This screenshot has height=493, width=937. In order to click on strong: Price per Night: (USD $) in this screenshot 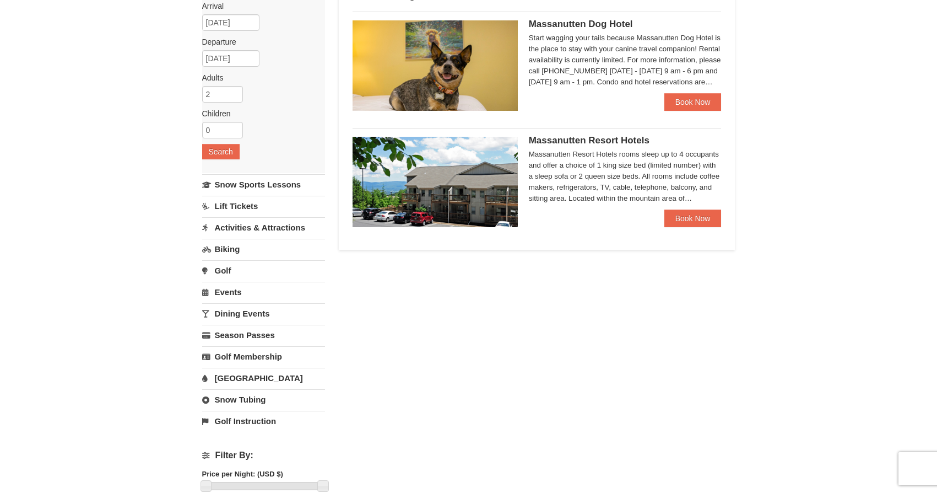, I will do `click(243, 473)`.